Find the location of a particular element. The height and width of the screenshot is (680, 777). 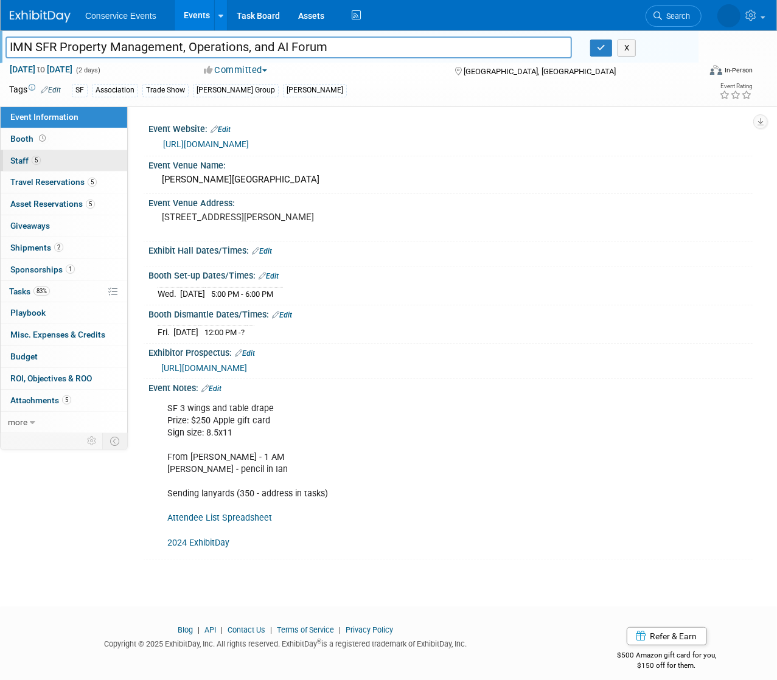

span: 1 is located at coordinates (70, 269).